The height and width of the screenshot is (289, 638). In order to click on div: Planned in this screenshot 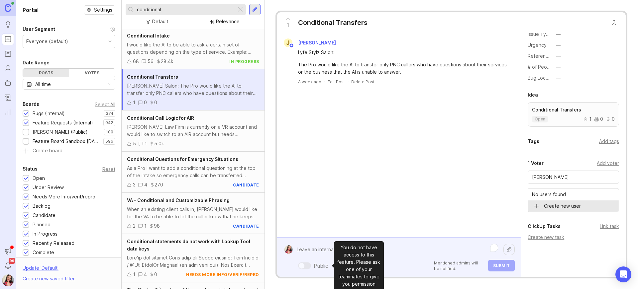, I will do `click(42, 225)`.